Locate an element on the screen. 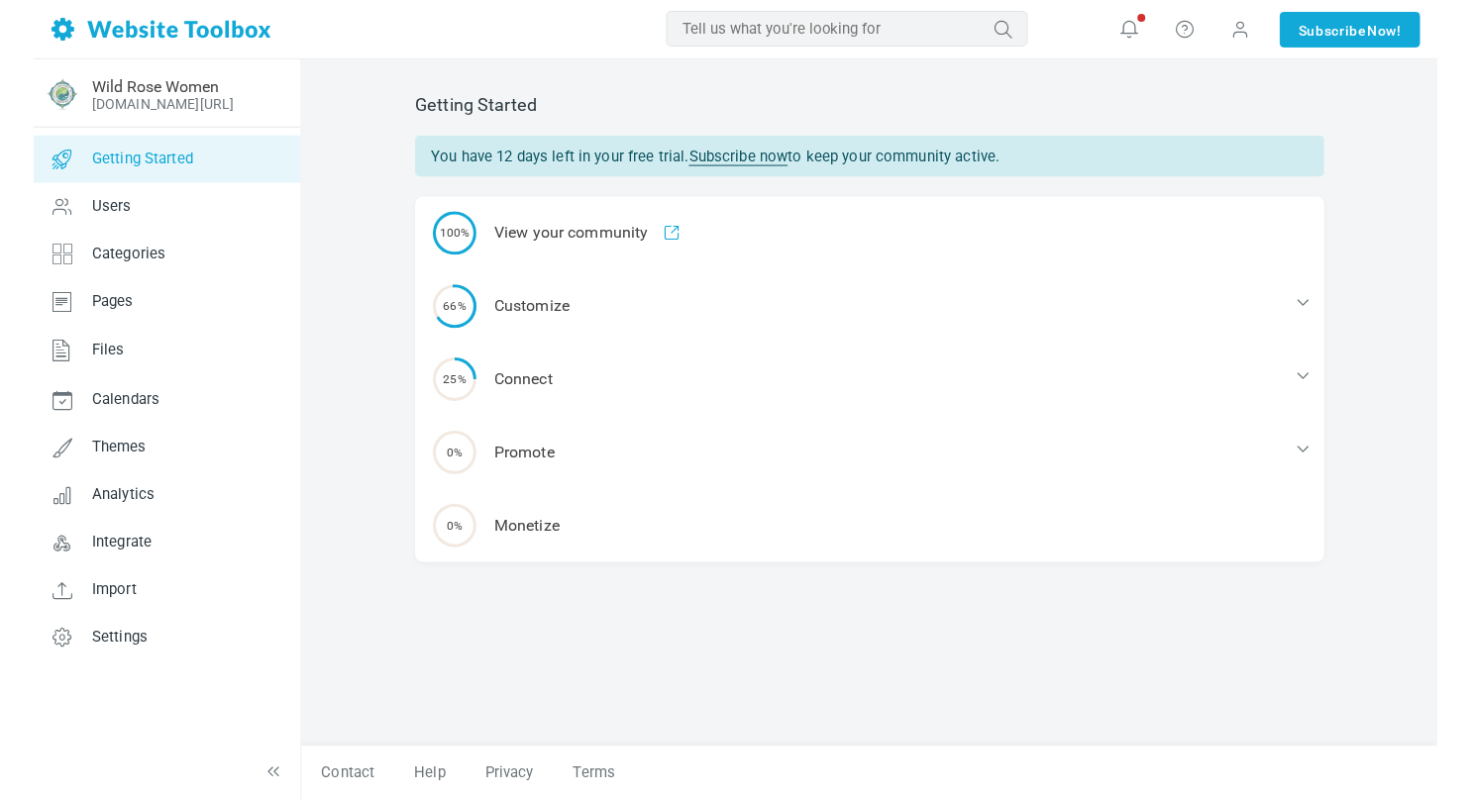  div: Monetize is located at coordinates (838, 527).